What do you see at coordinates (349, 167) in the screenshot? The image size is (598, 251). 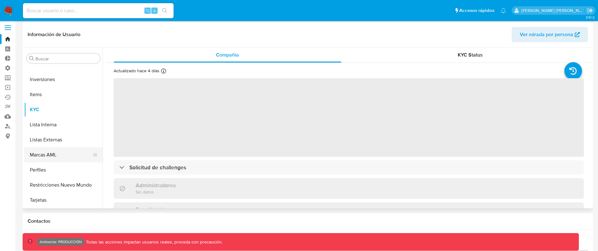 I see `div: Solicitud de challenges` at bounding box center [349, 167].